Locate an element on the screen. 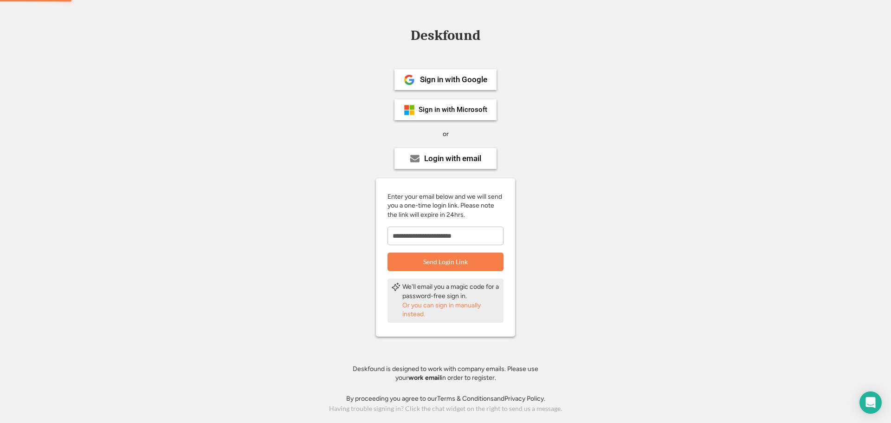  button: Send Login Link is located at coordinates (445, 262).